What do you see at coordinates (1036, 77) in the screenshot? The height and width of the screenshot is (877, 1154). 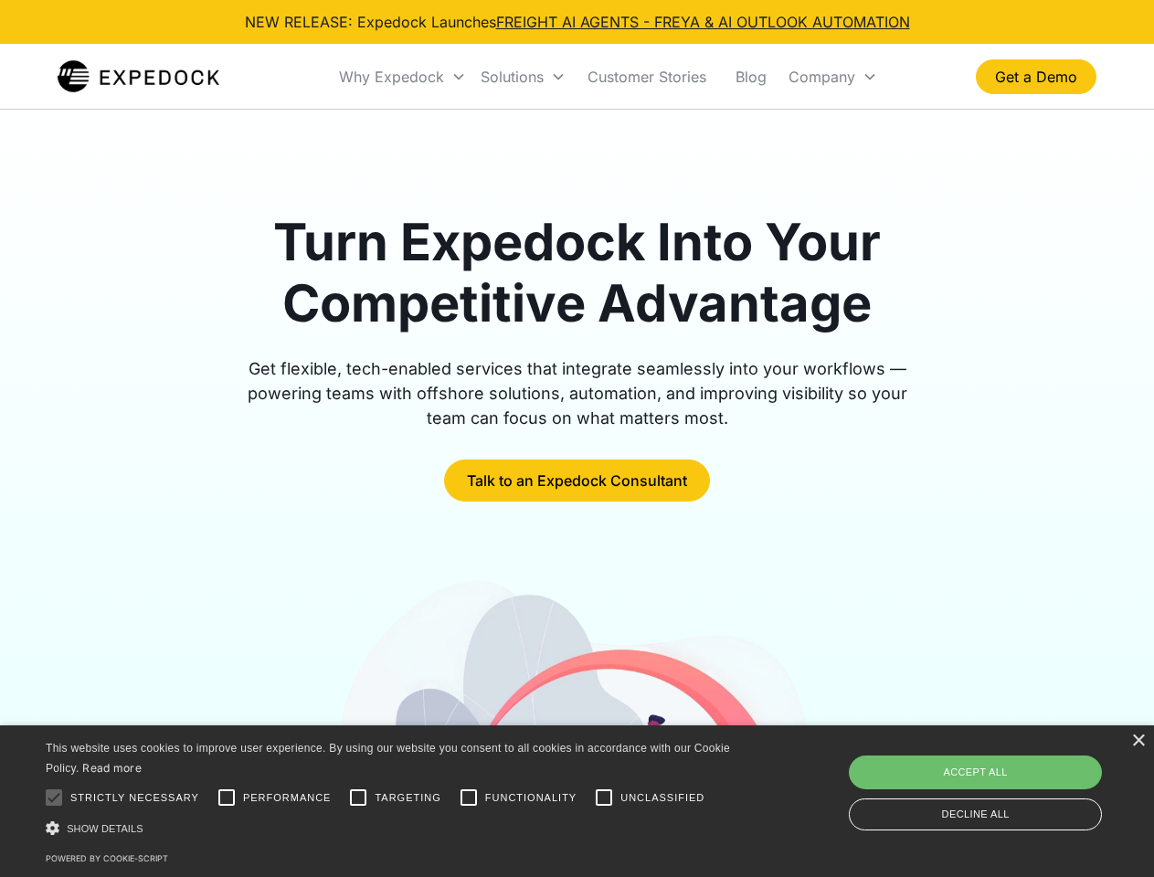 I see `a: Get a Demo` at bounding box center [1036, 77].